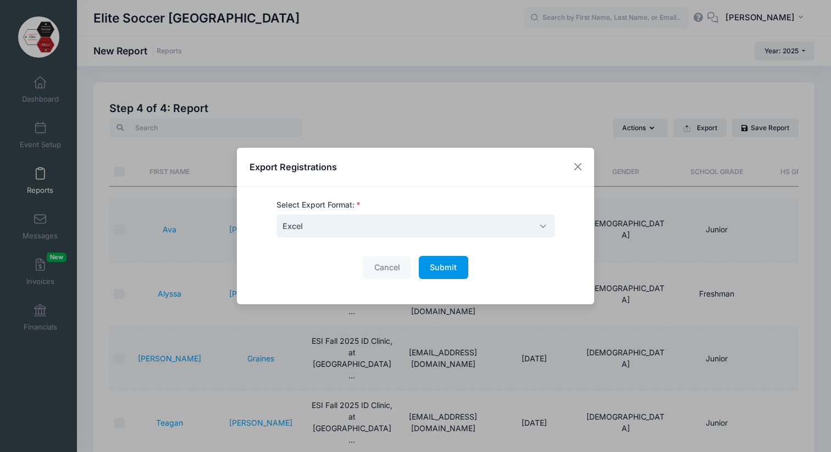  What do you see at coordinates (444, 268) in the screenshot?
I see `button: Submit` at bounding box center [444, 268].